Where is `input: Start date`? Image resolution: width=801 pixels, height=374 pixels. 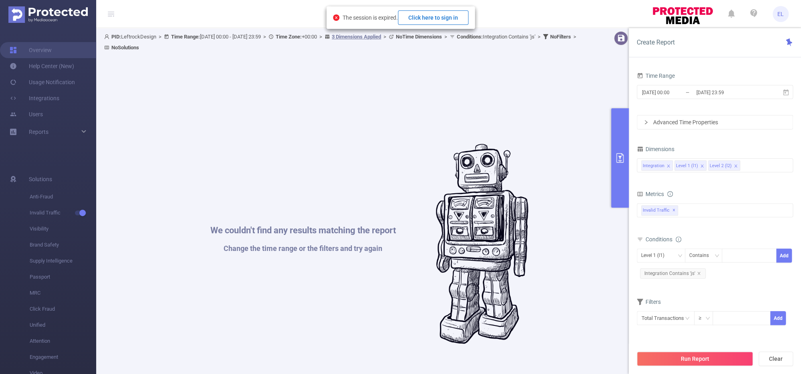
input: Start date is located at coordinates (673, 92).